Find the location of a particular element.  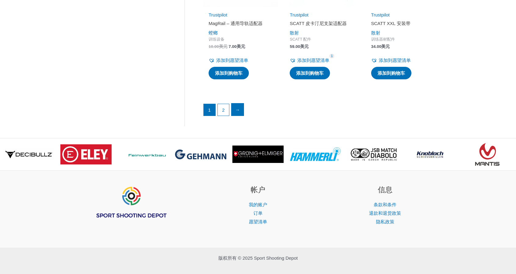

aside: 页脚小部件 3 is located at coordinates (385, 205).